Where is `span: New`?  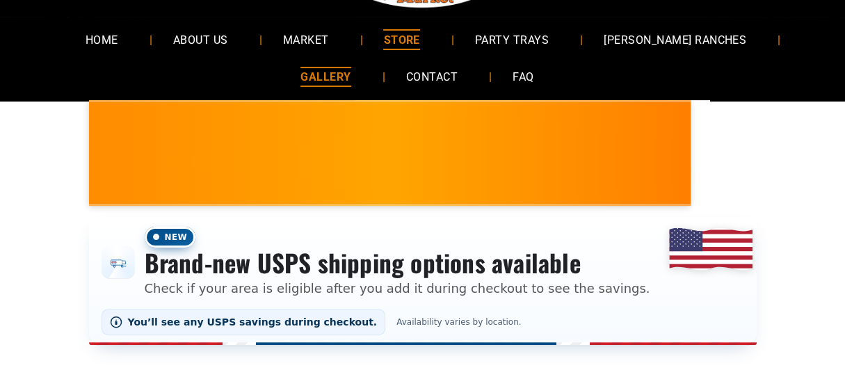 span: New is located at coordinates (170, 237).